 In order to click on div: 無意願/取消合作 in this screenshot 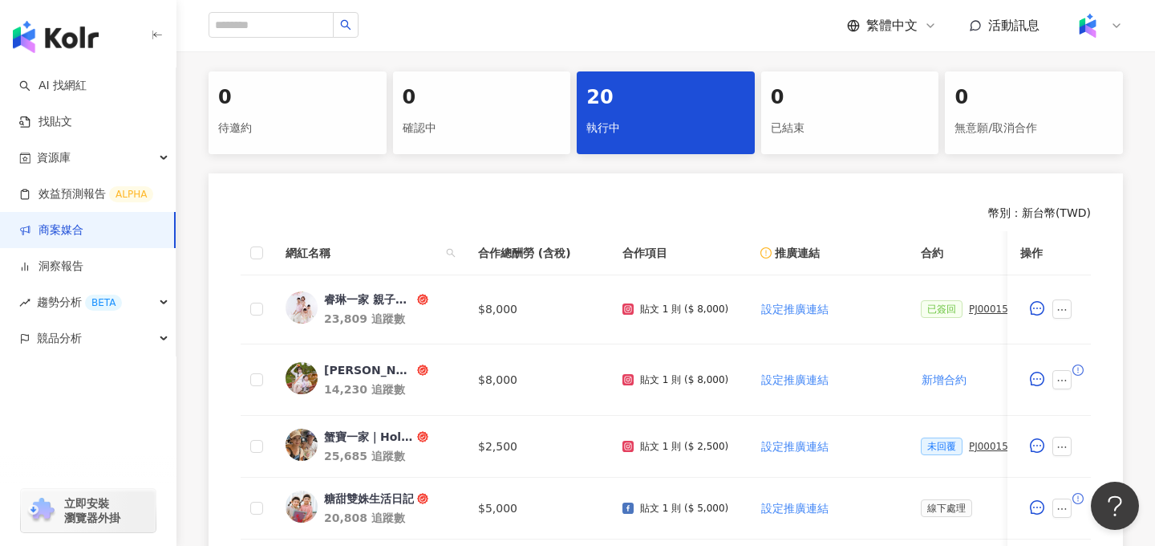, I will do `click(1034, 128)`.